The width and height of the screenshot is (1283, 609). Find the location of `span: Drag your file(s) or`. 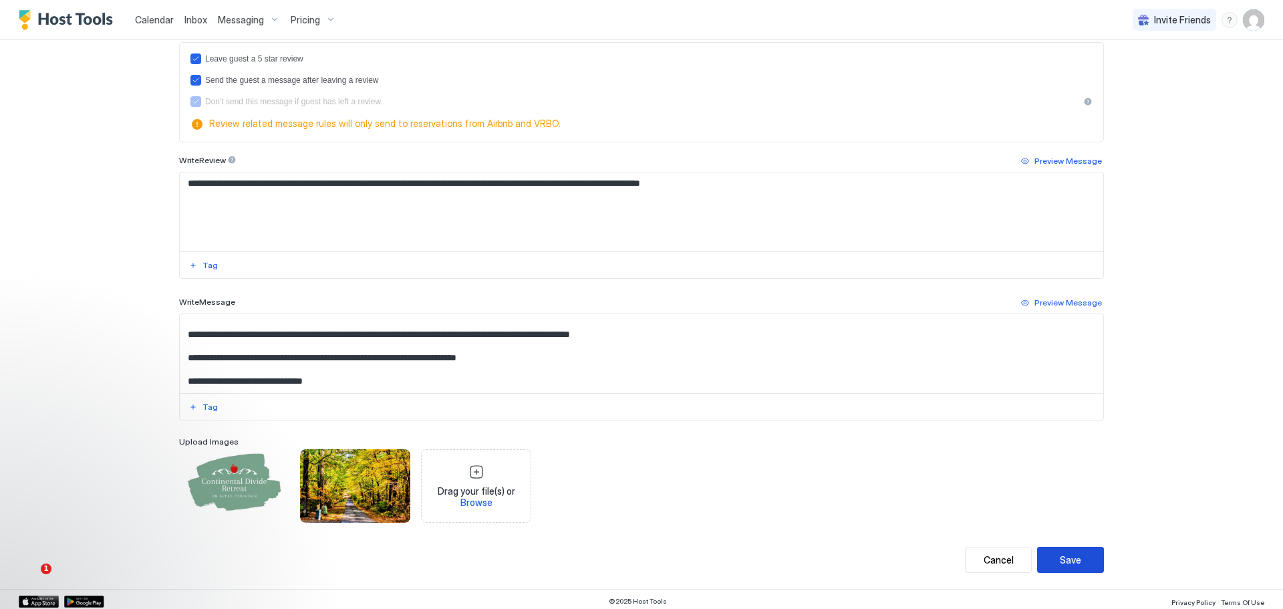

span: Drag your file(s) or is located at coordinates (476, 497).